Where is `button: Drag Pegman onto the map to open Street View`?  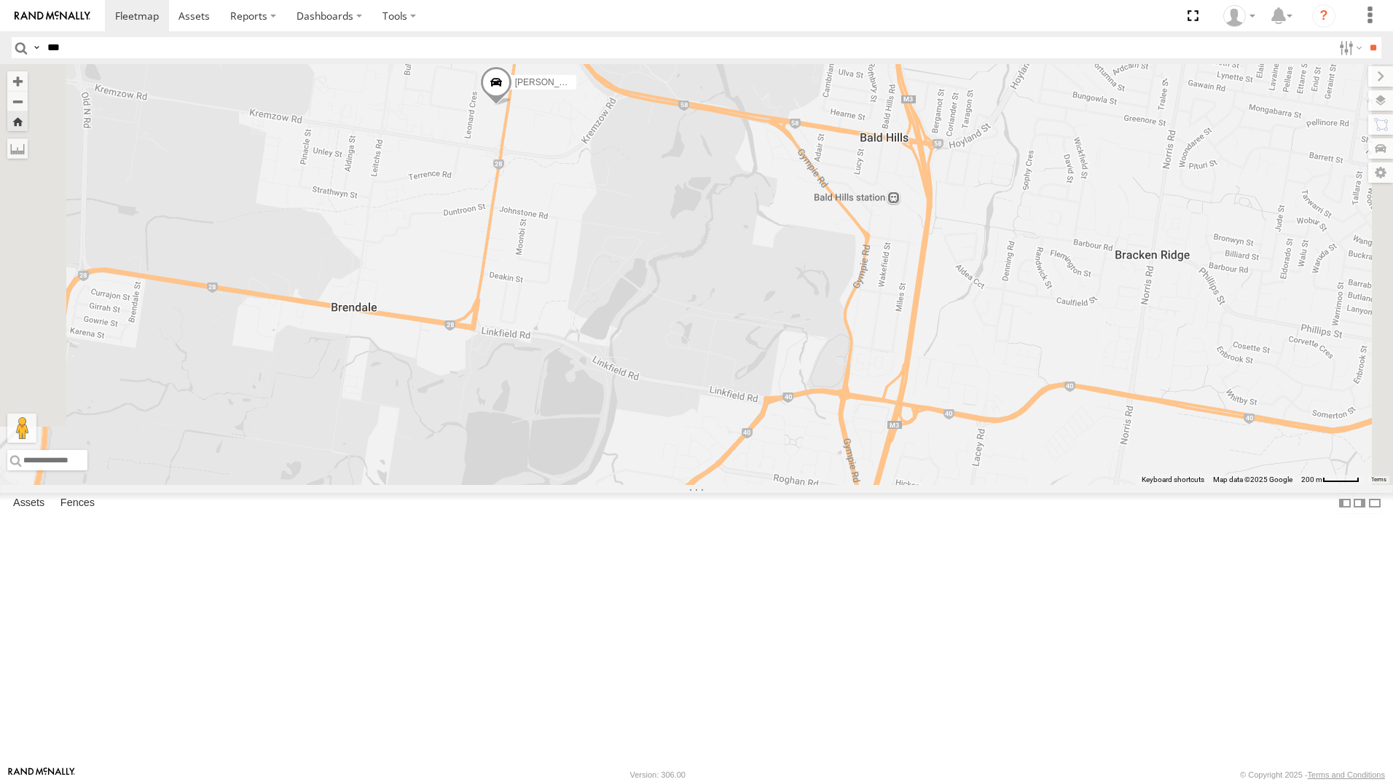 button: Drag Pegman onto the map to open Street View is located at coordinates (22, 428).